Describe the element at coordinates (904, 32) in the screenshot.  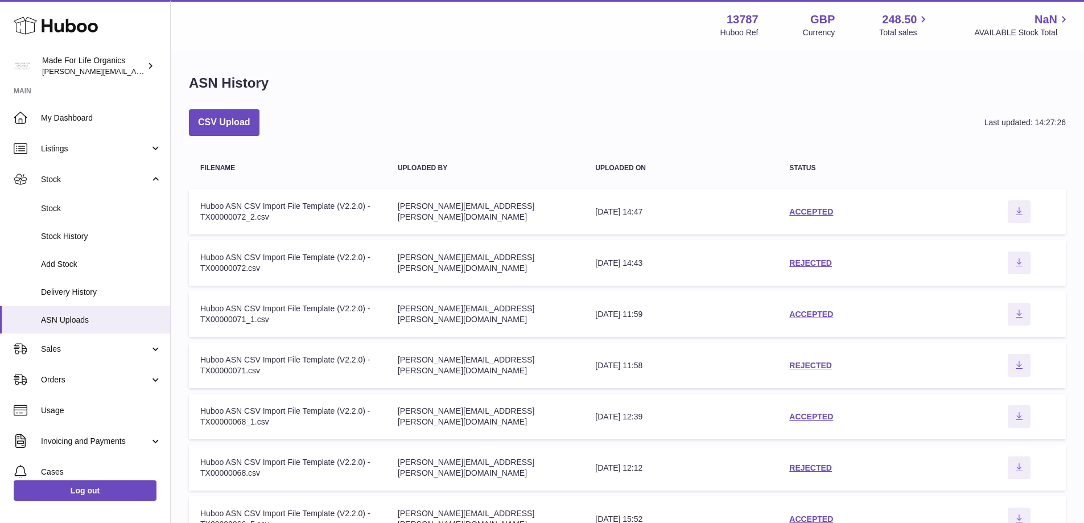
I see `span: Total sales` at that location.